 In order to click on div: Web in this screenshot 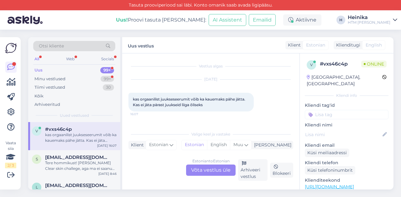, I will do `click(70, 59)`.